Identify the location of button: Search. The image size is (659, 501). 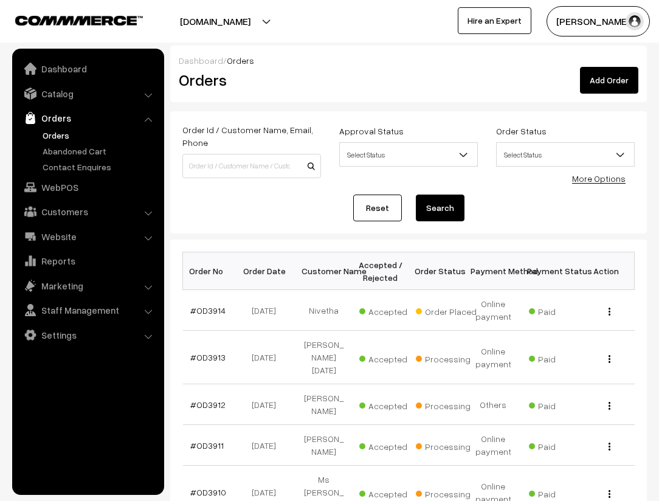
(440, 208).